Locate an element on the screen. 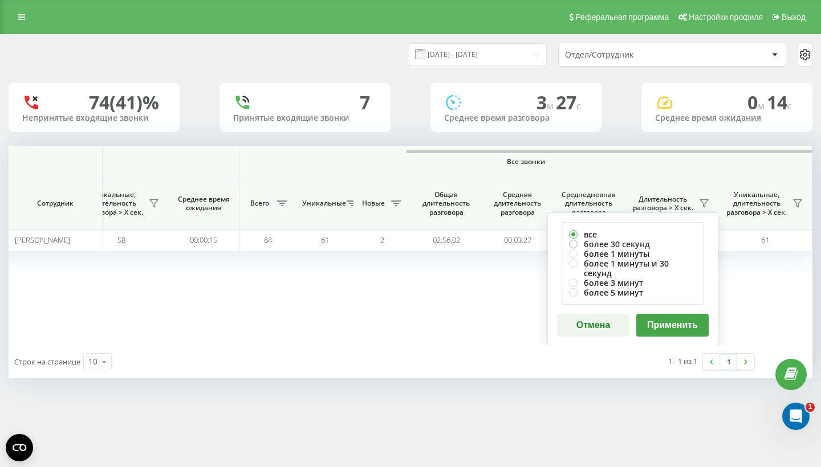  span: 27 is located at coordinates (568, 102).